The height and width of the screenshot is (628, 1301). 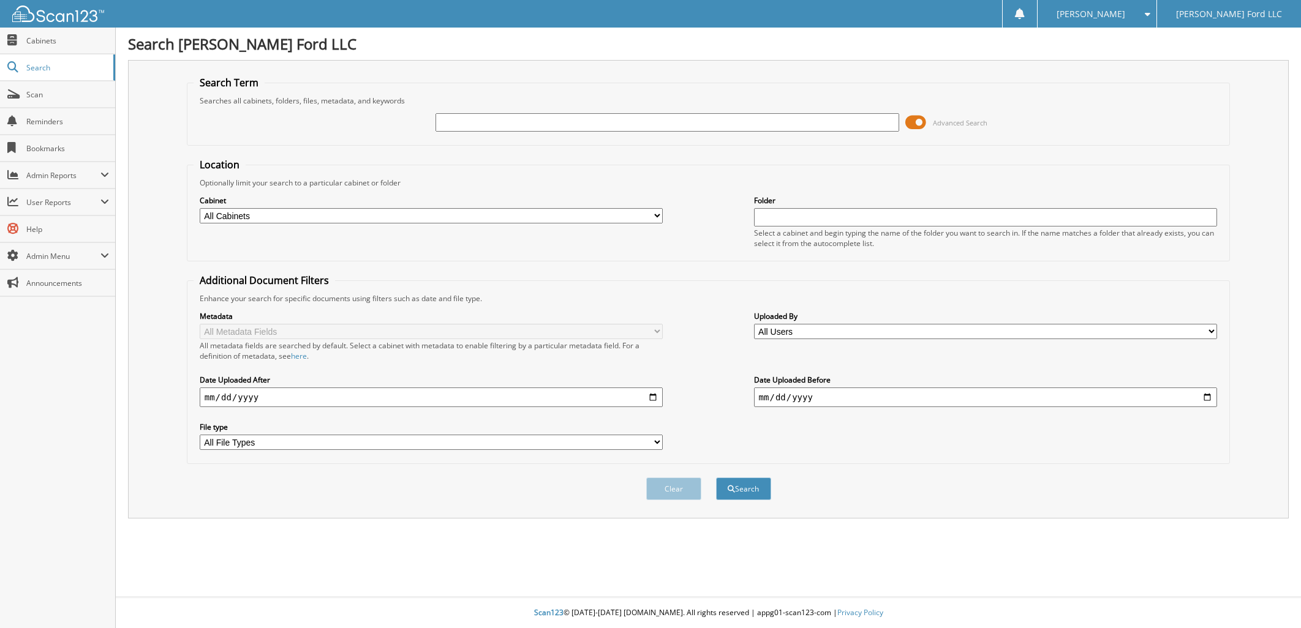 I want to click on label: File type, so click(x=431, y=427).